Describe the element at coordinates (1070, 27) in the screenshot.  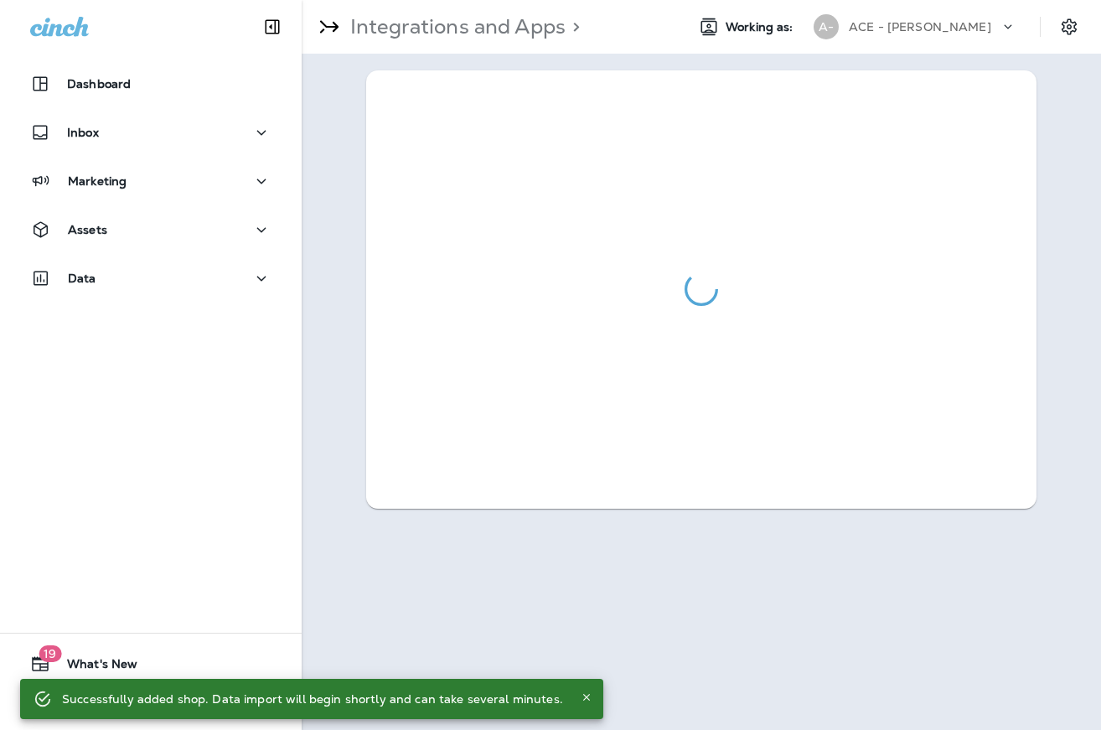
I see `button: Settings` at that location.